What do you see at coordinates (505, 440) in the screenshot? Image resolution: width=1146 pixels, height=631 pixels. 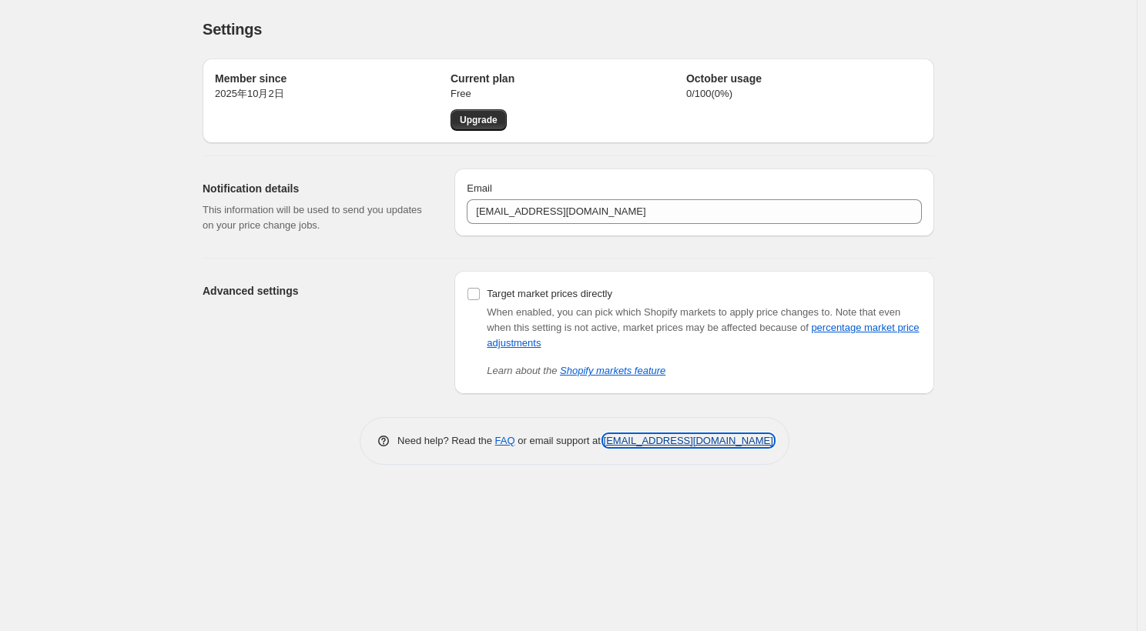 I see `a: FAQ` at bounding box center [505, 440].